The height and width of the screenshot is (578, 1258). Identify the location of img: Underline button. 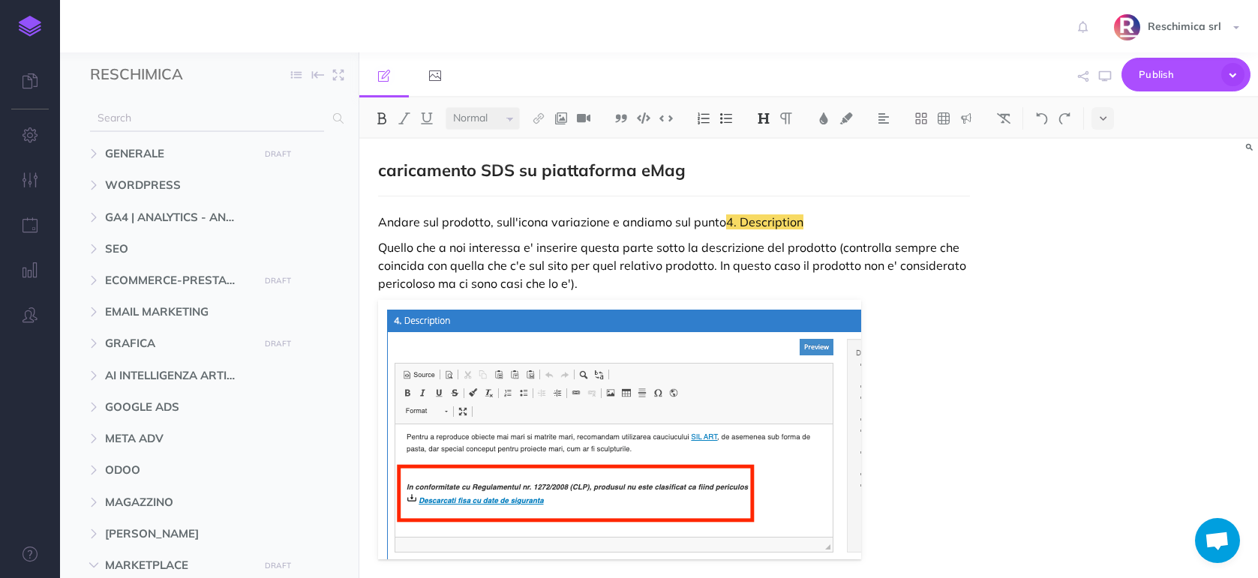
(427, 119).